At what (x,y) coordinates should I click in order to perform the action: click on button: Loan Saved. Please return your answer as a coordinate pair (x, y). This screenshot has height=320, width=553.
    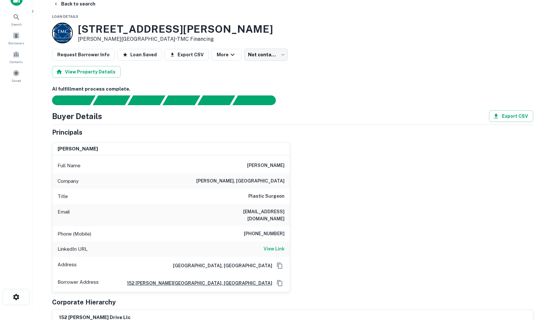
    Looking at the image, I should click on (140, 55).